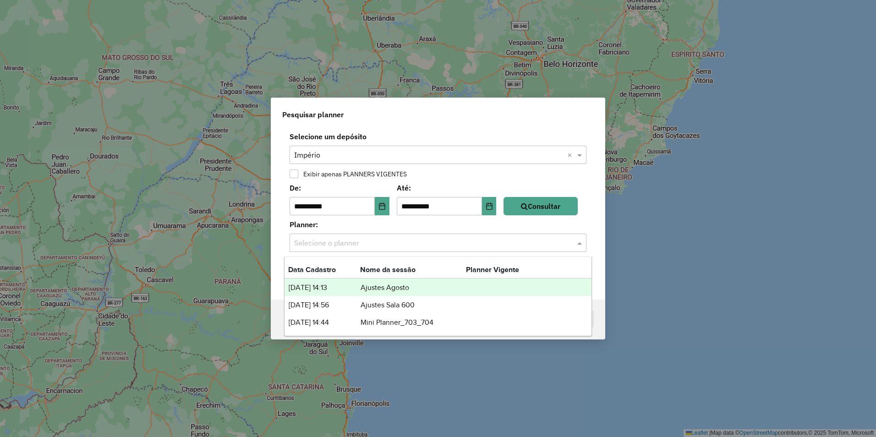  I want to click on td: Mini Planner_703_704, so click(413, 323).